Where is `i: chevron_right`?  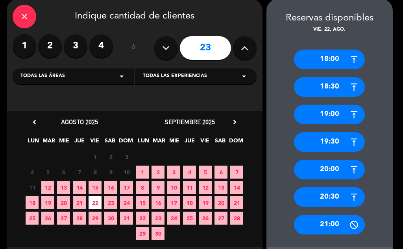 i: chevron_right is located at coordinates (234, 122).